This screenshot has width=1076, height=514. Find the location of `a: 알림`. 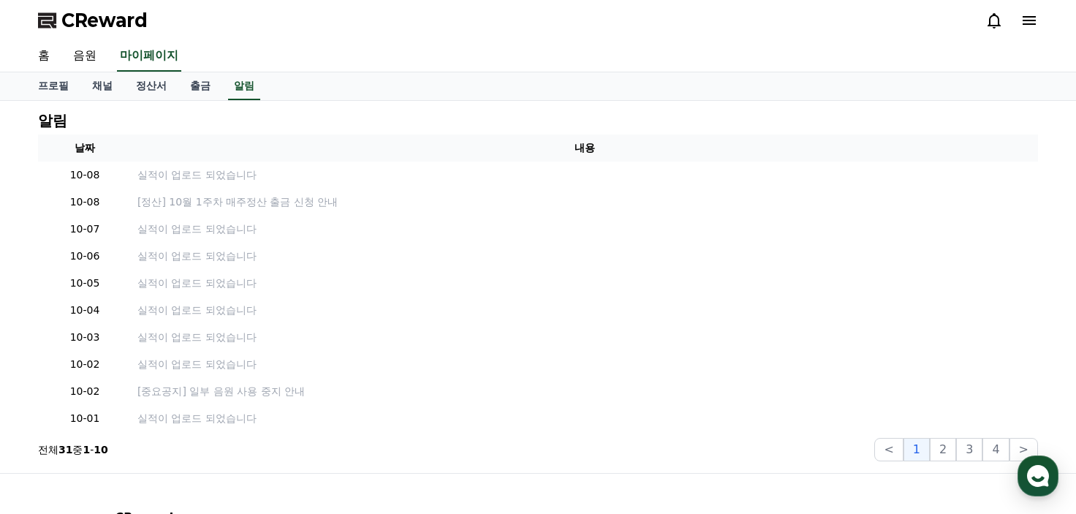

a: 알림 is located at coordinates (244, 86).